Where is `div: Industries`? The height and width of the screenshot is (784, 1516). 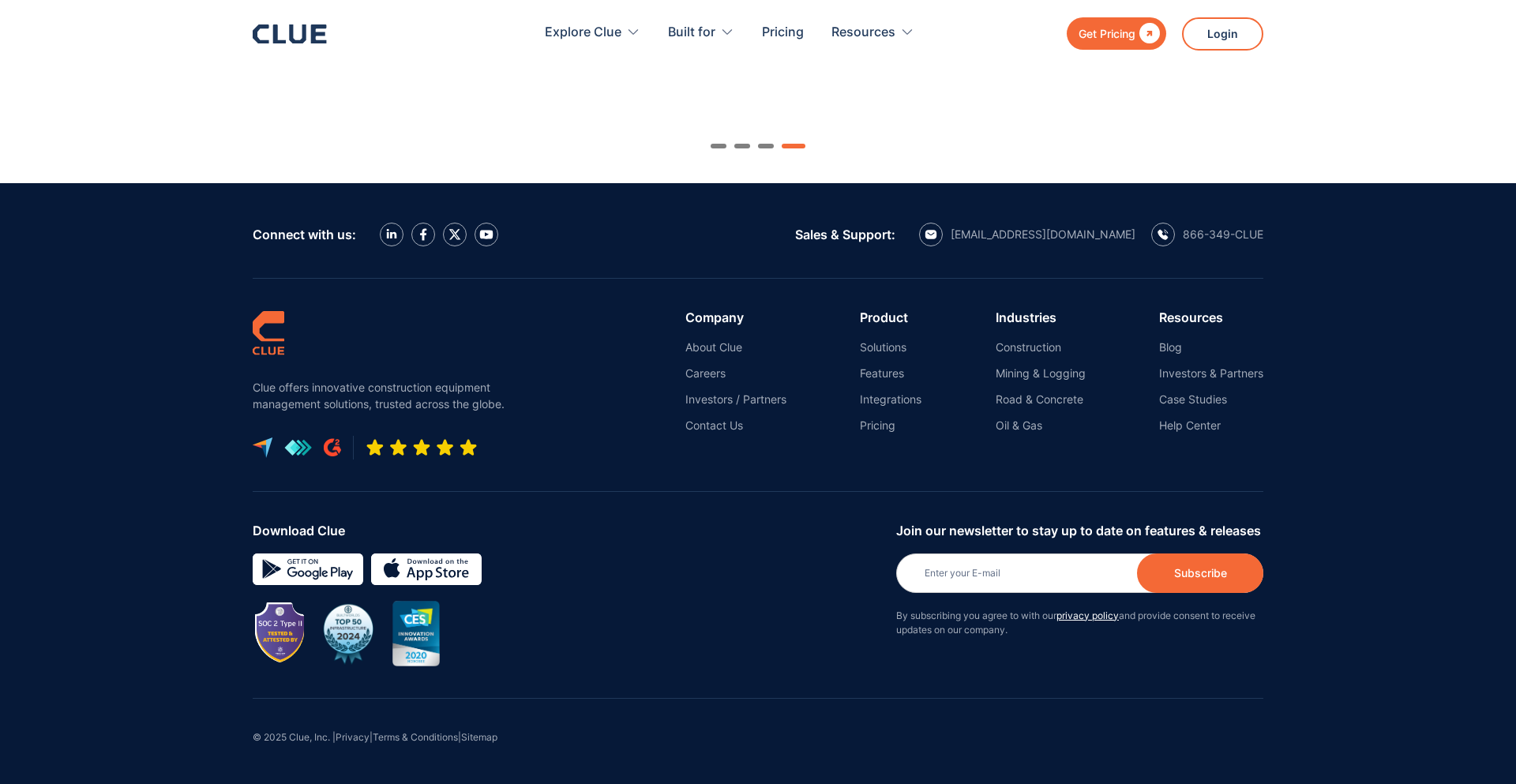 div: Industries is located at coordinates (1041, 317).